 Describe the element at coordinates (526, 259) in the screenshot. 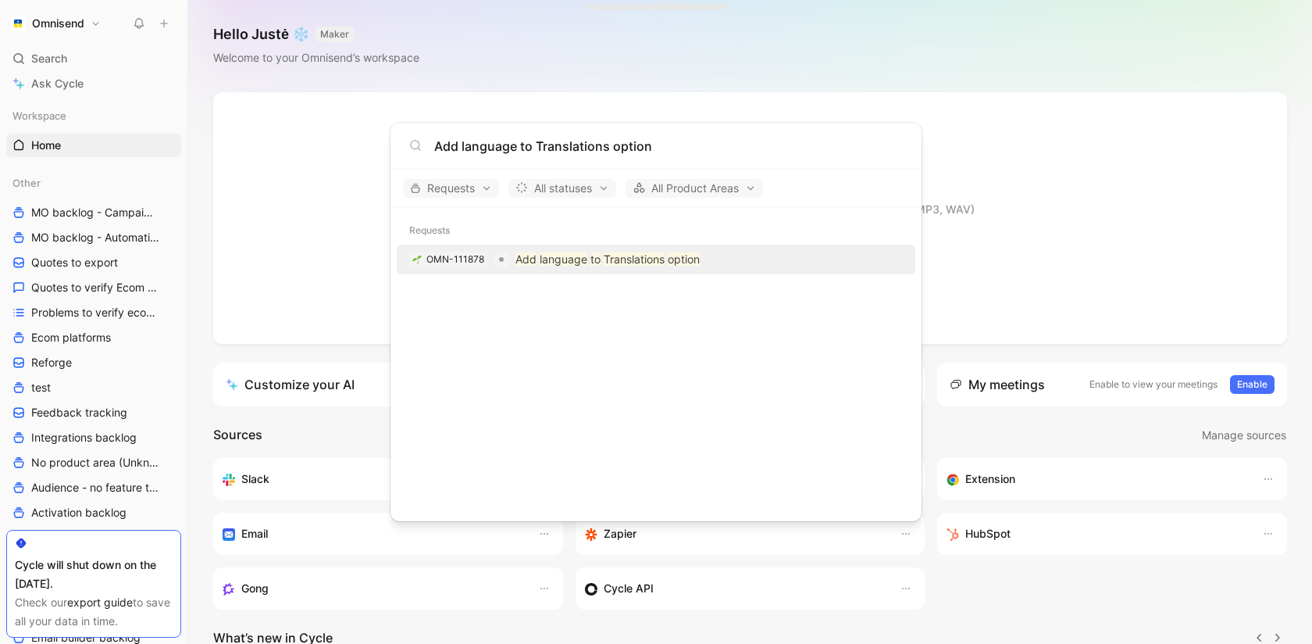

I see `mark: Add` at that location.